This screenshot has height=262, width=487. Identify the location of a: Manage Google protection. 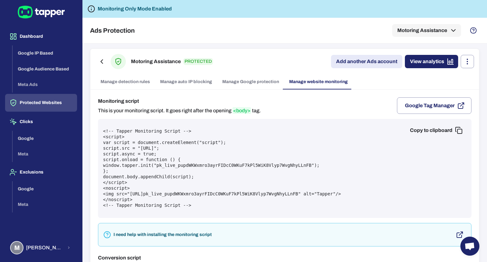
(250, 82).